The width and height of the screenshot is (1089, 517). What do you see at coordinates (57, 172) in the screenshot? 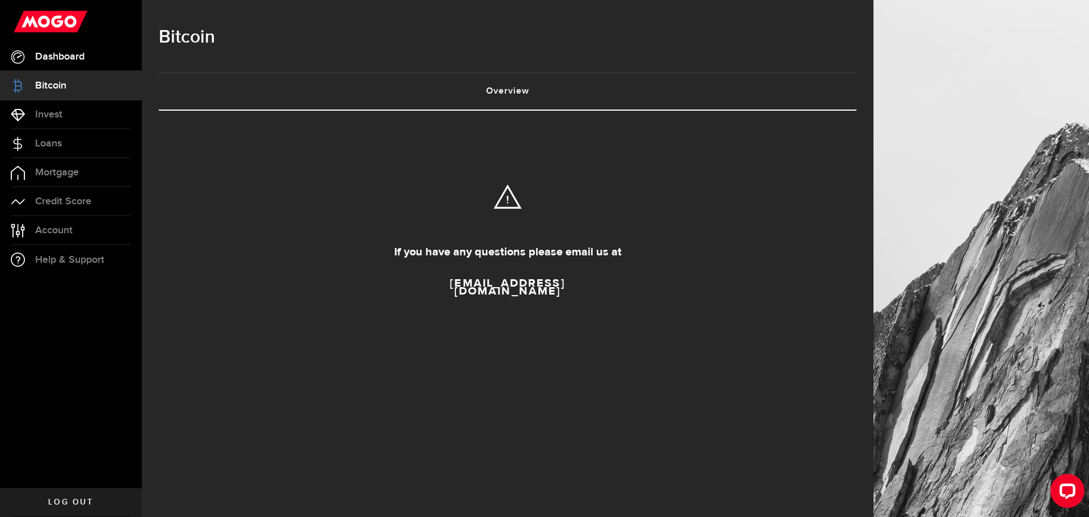
I see `span: Mortgage` at bounding box center [57, 172].